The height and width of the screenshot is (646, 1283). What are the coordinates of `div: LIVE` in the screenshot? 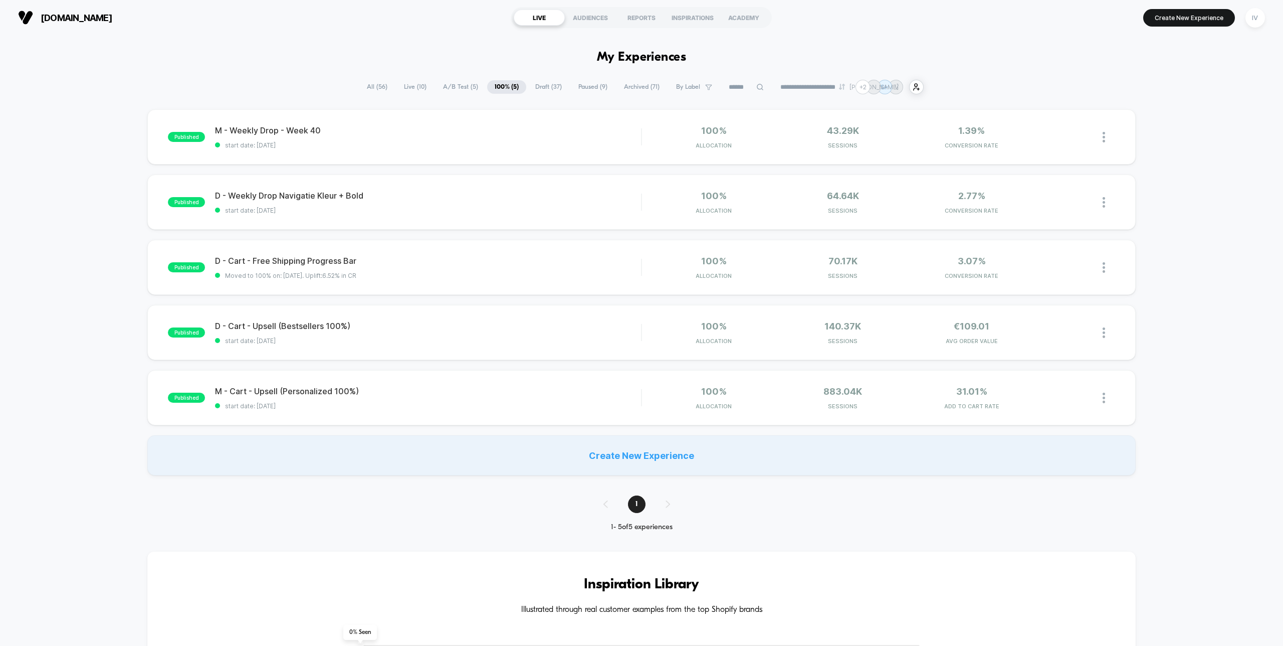 It's located at (539, 18).